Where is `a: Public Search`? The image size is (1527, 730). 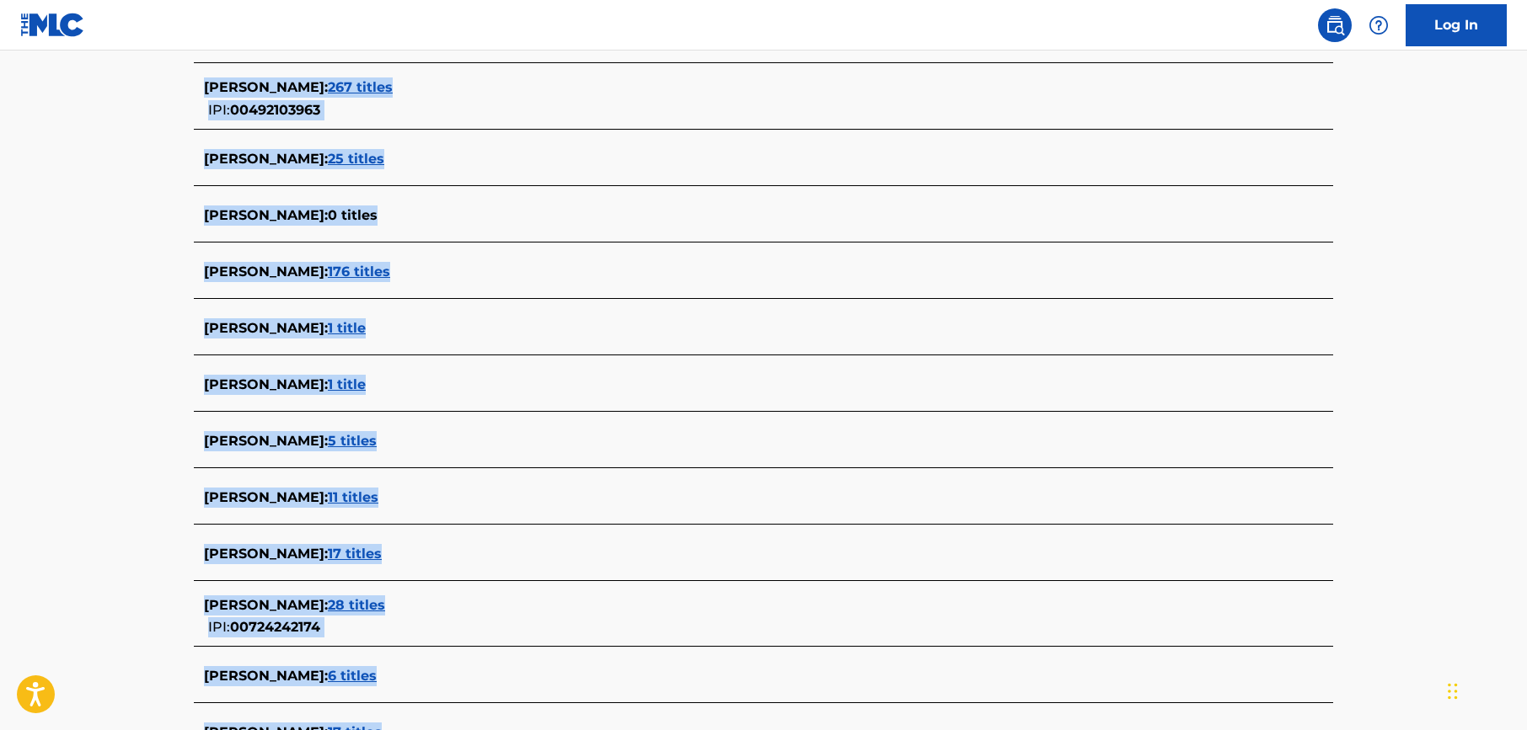
a: Public Search is located at coordinates (1334, 25).